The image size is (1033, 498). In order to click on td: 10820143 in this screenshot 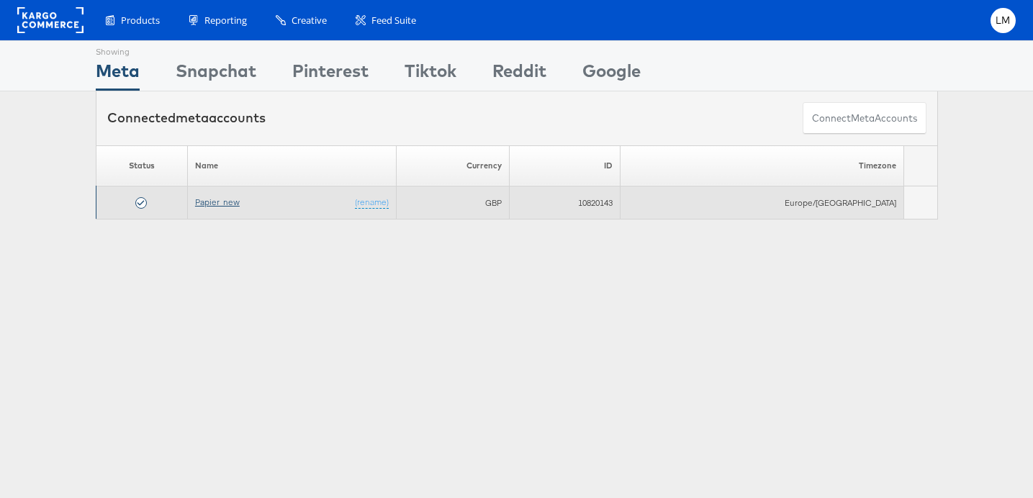, I will do `click(564, 203)`.